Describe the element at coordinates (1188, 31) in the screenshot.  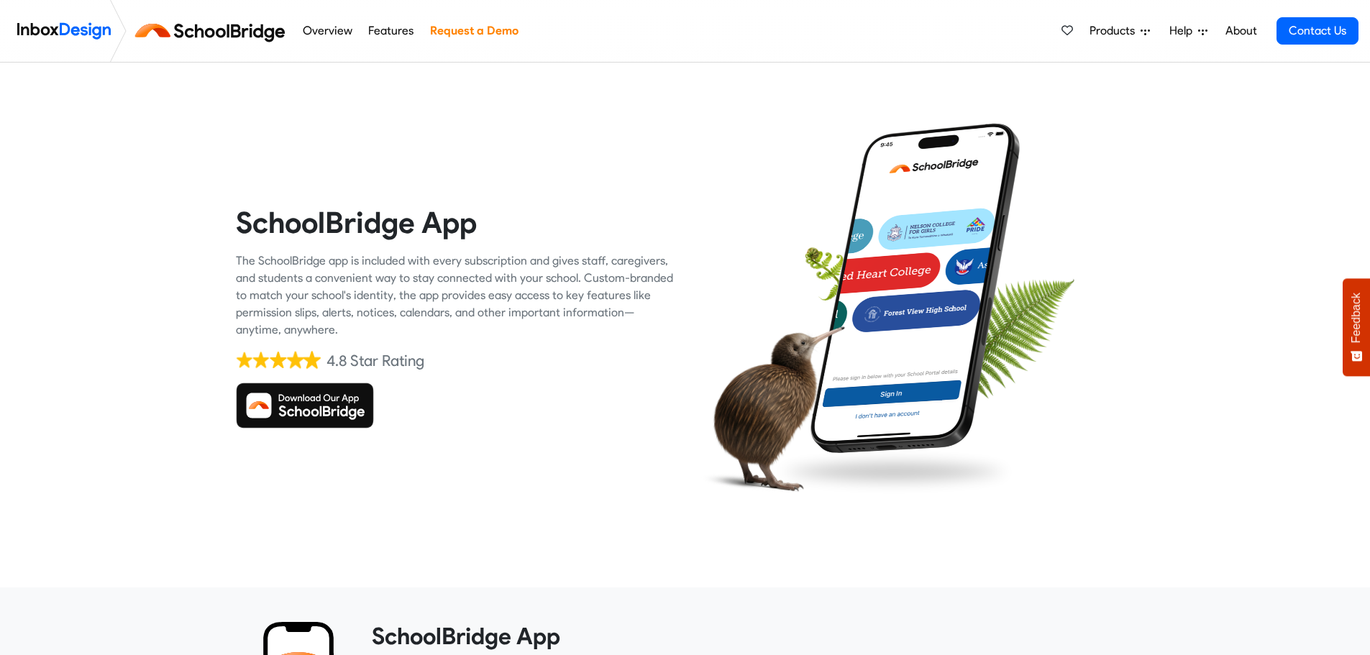
I see `a: Help` at that location.